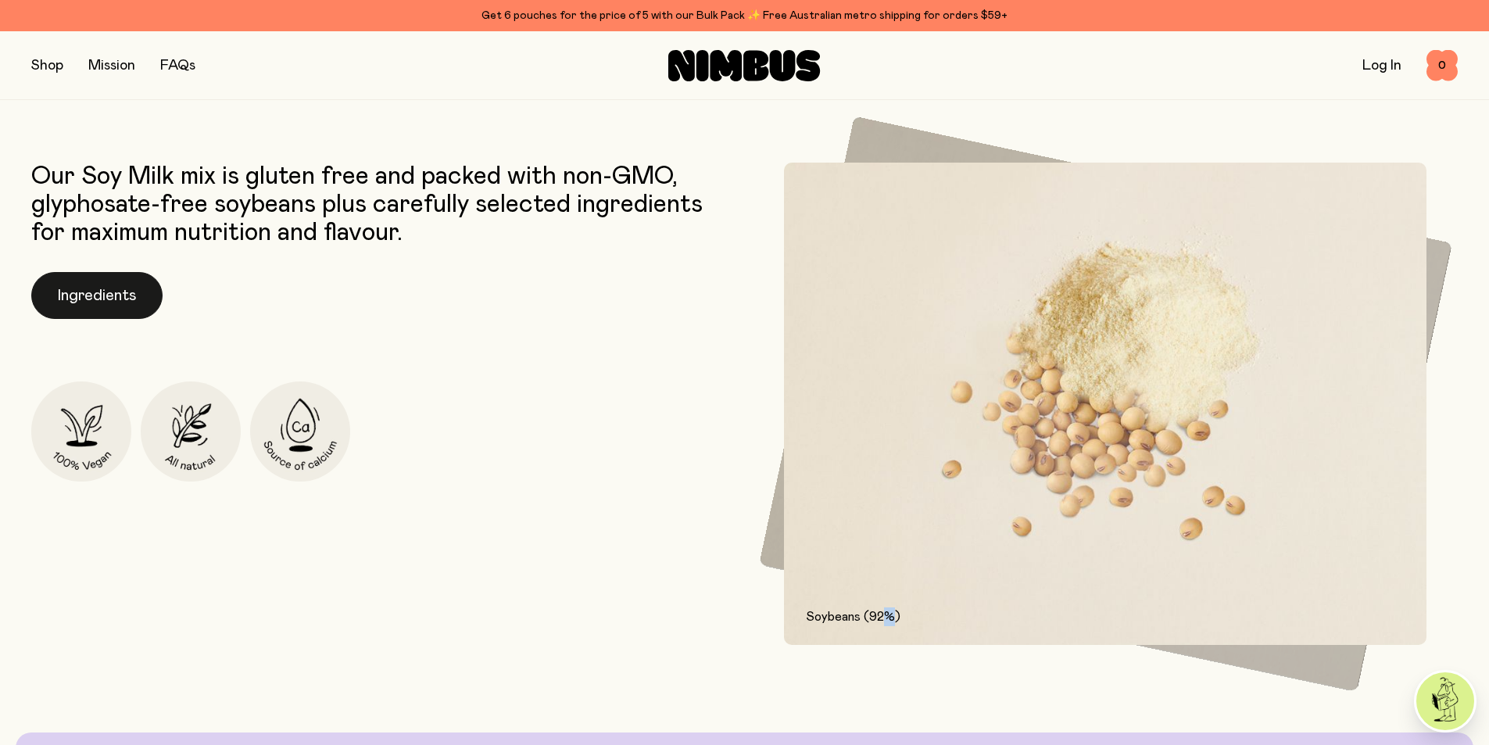 This screenshot has width=1489, height=745. Describe the element at coordinates (1443, 66) in the screenshot. I see `button: 0` at that location.